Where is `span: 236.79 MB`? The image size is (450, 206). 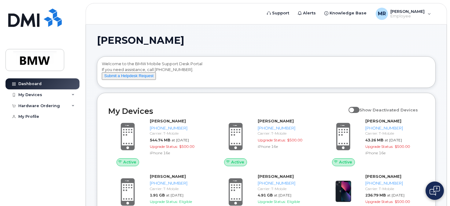
span: 236.79 MB is located at coordinates (375, 195).